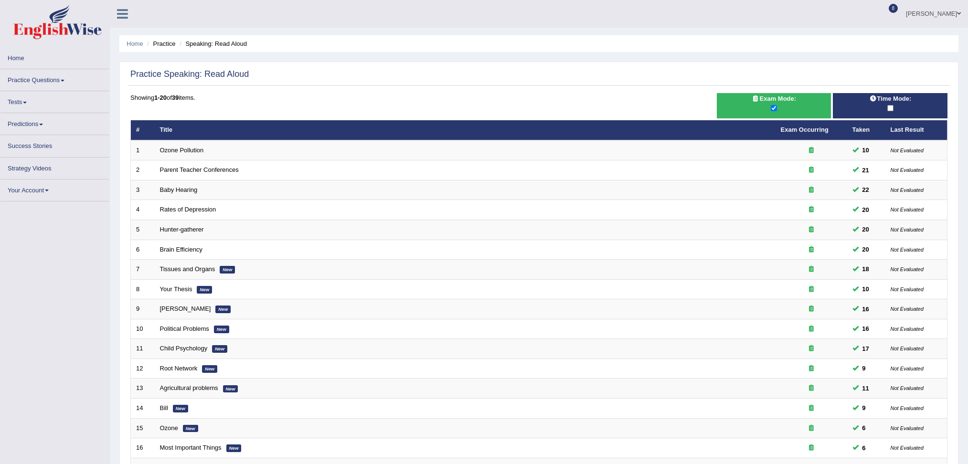  What do you see at coordinates (143, 329) in the screenshot?
I see `td: 10` at bounding box center [143, 329].